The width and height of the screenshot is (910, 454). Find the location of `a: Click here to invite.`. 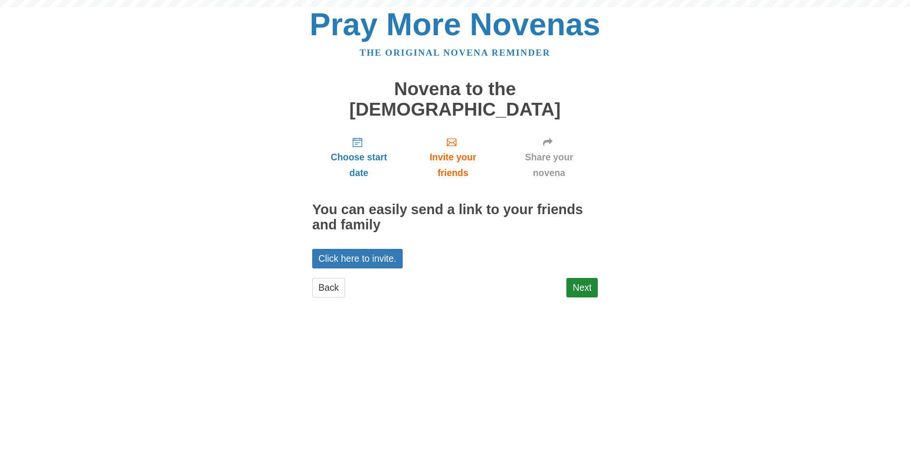

a: Click here to invite. is located at coordinates (357, 258).